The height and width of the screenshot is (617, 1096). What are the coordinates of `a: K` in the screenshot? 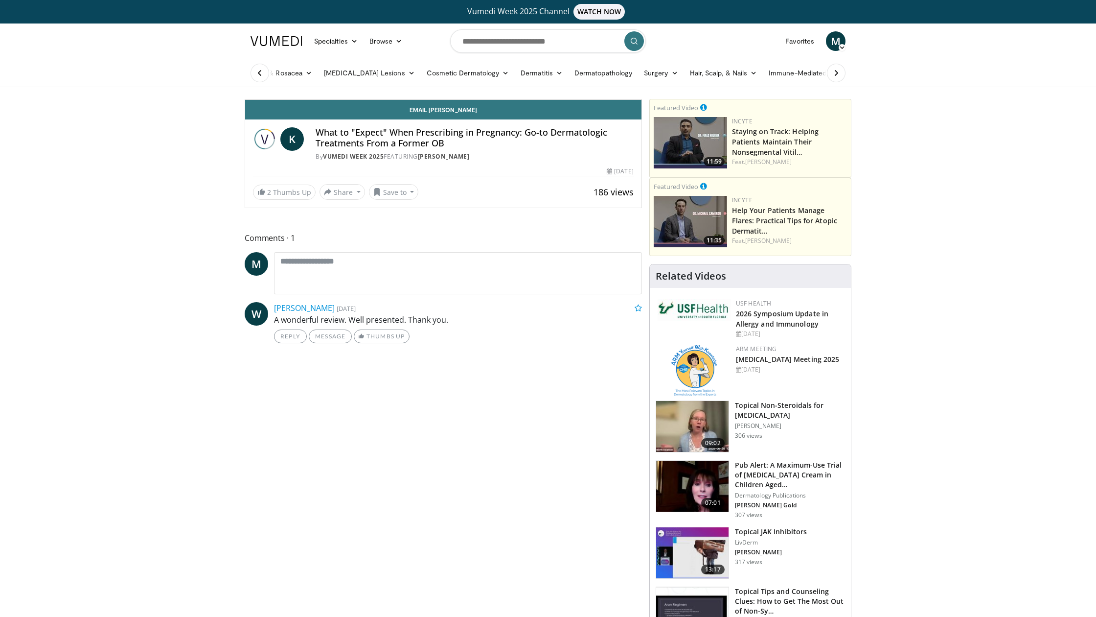 It's located at (292, 139).